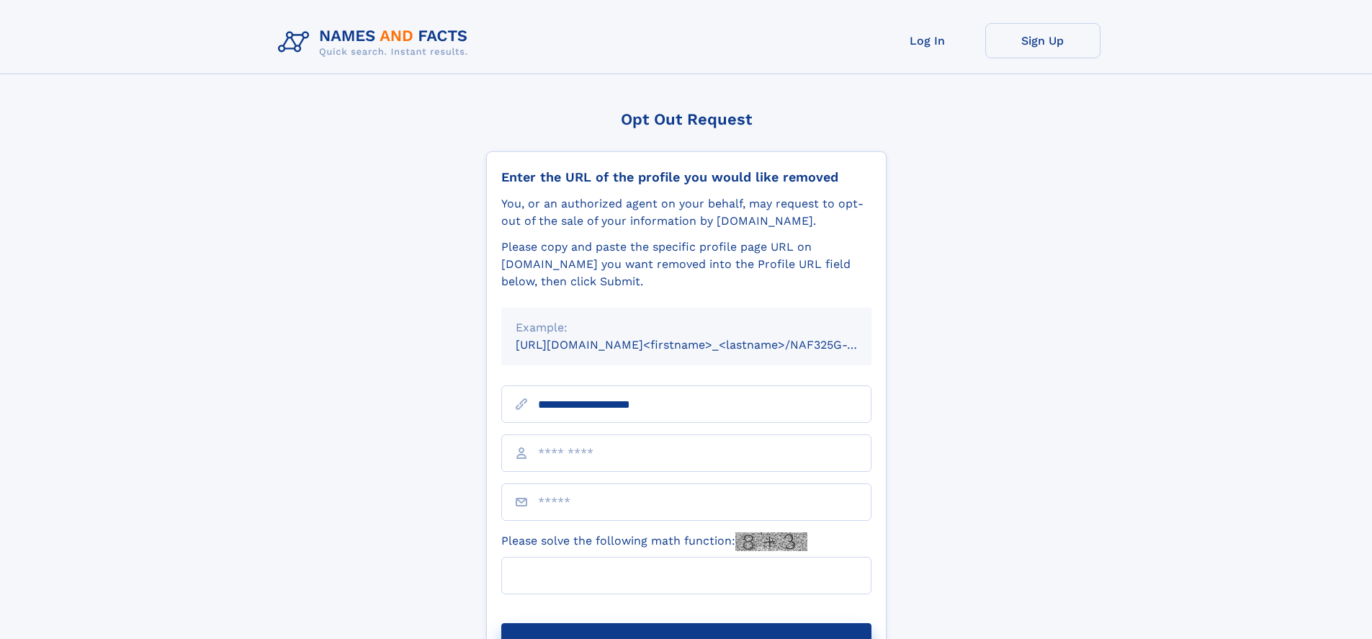 The width and height of the screenshot is (1372, 639). What do you see at coordinates (686, 177) in the screenshot?
I see `div: Enter the URL of the profile you would like removed` at bounding box center [686, 177].